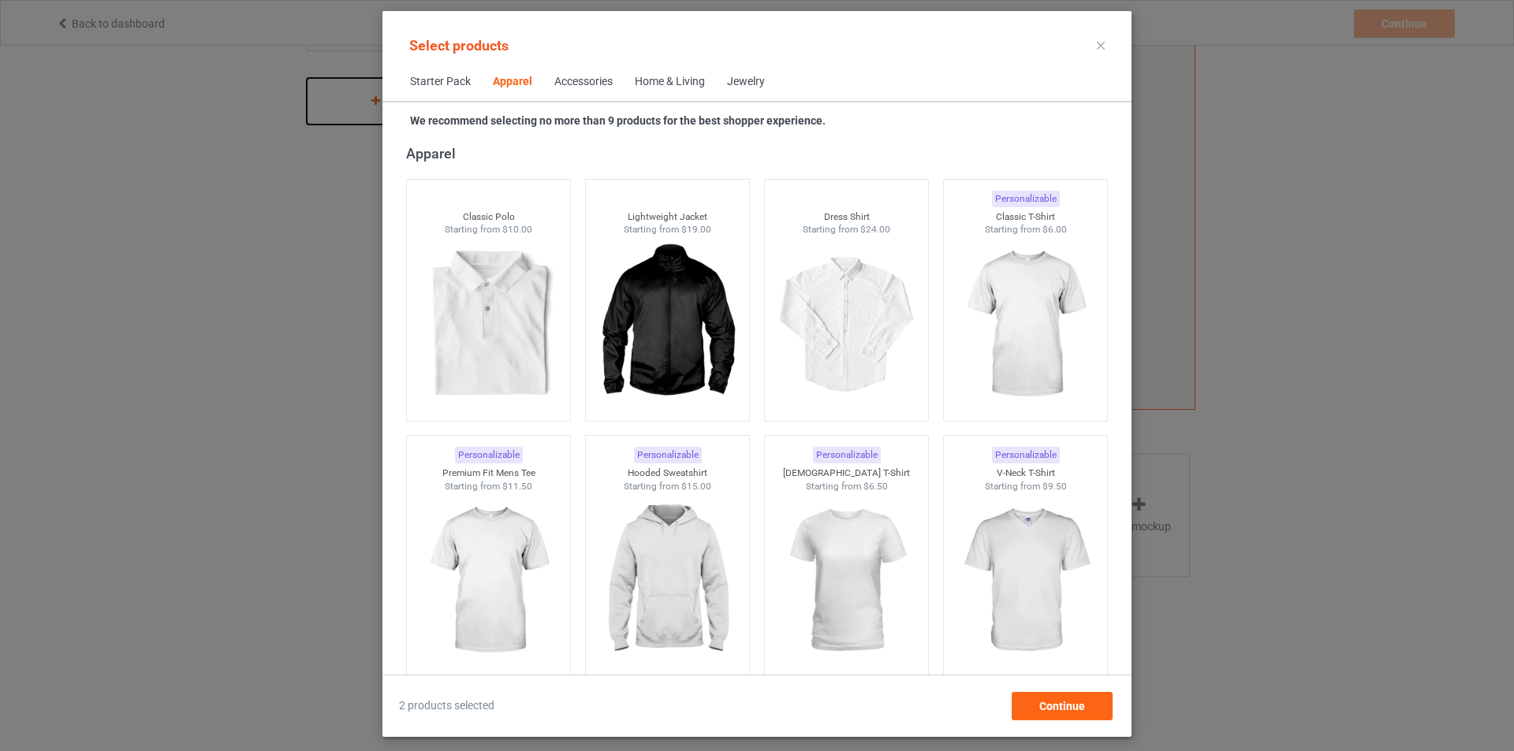 The height and width of the screenshot is (751, 1514). I want to click on div: Lightweight Jacket, so click(668, 217).